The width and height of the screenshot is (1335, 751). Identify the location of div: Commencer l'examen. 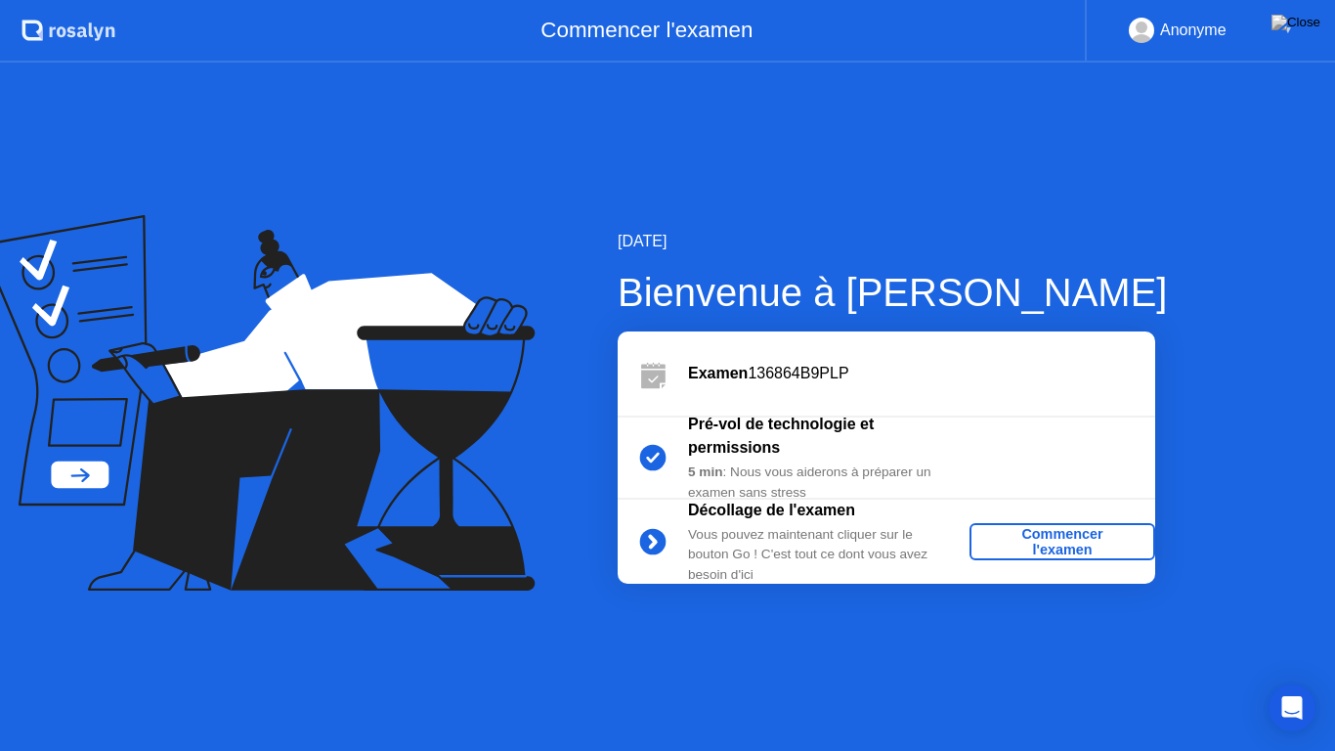
(1063, 542).